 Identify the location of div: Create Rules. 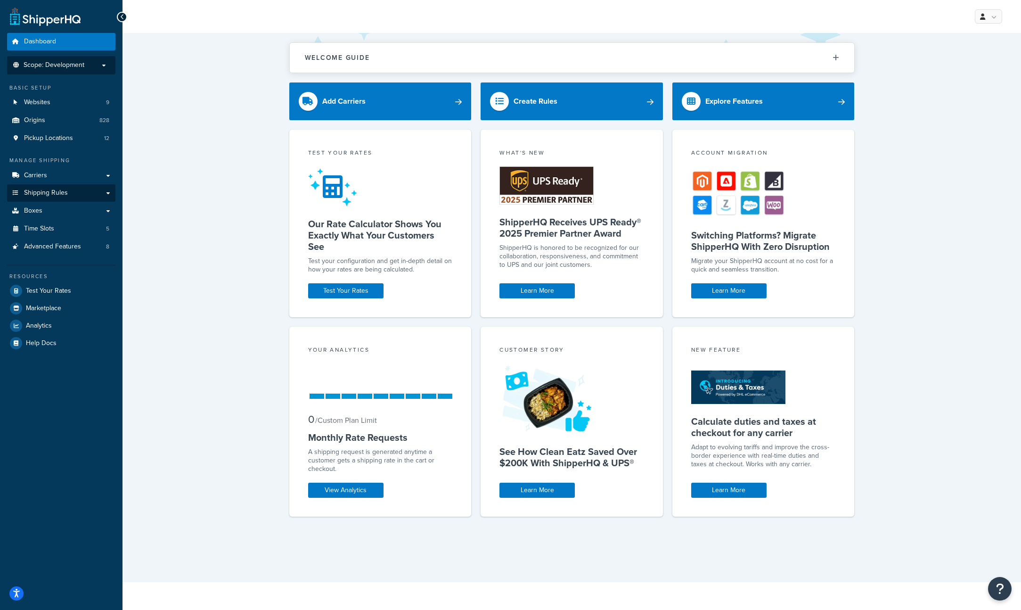
(535, 101).